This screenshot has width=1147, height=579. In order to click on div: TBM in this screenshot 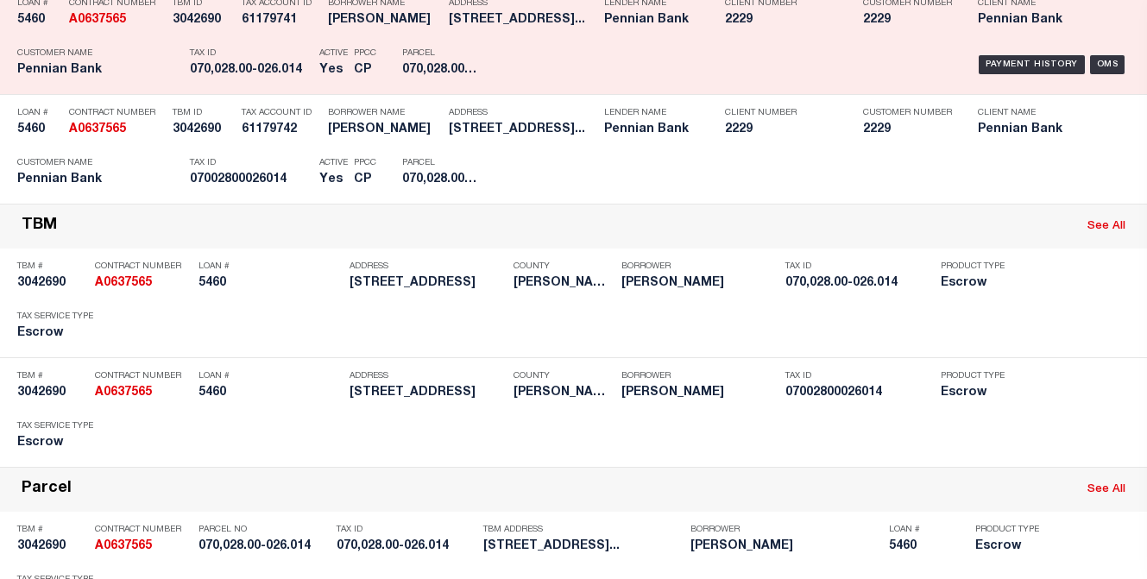, I will do `click(39, 226)`.